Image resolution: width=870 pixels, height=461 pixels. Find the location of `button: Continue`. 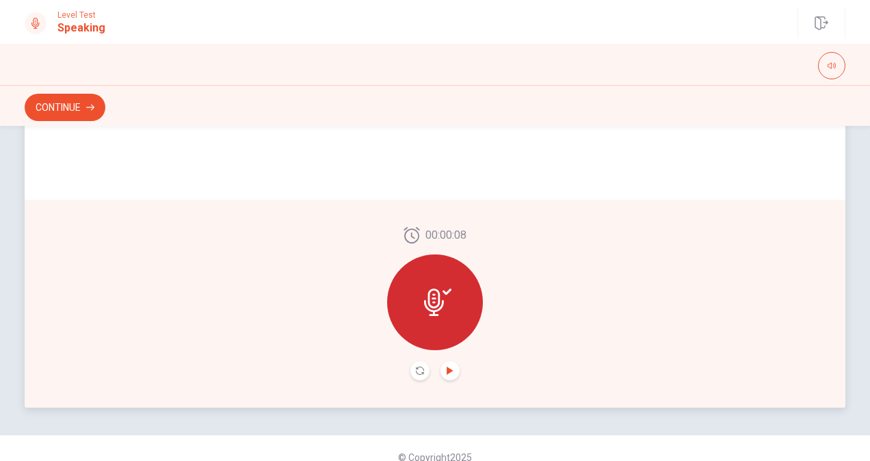

button: Continue is located at coordinates (65, 107).